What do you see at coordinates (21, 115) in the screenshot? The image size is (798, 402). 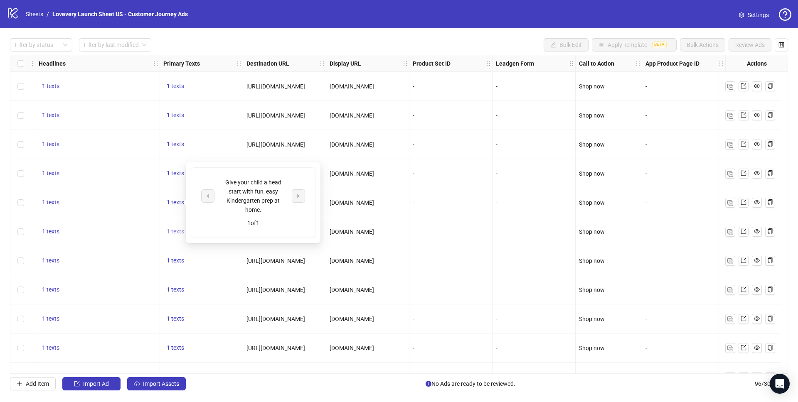 I see `div: Select row 2` at bounding box center [21, 115].